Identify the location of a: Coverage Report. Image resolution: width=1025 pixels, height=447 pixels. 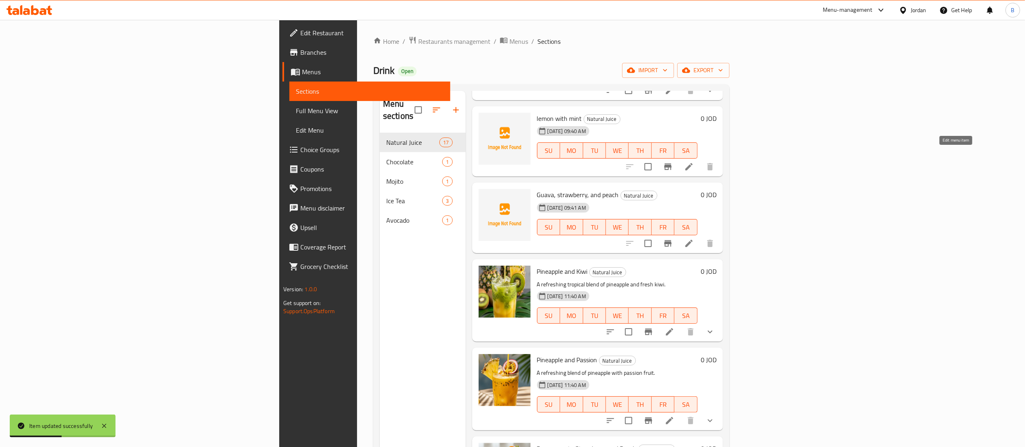
(366, 247).